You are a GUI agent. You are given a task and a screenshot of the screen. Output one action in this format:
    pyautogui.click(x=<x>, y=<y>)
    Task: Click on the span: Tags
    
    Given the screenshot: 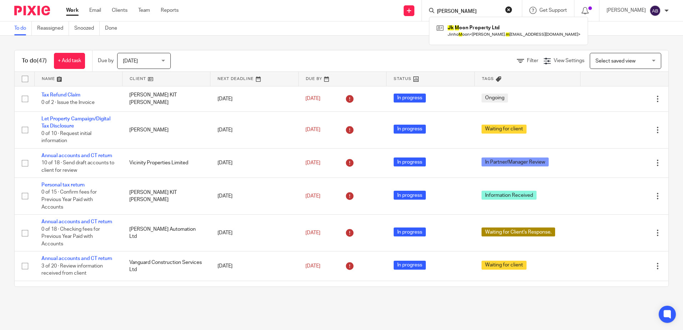 What is the action you would take?
    pyautogui.click(x=488, y=79)
    